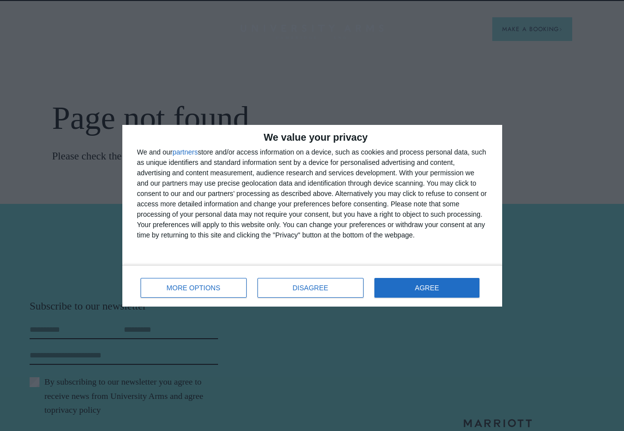  What do you see at coordinates (427, 288) in the screenshot?
I see `button: AGREE` at bounding box center [427, 288].